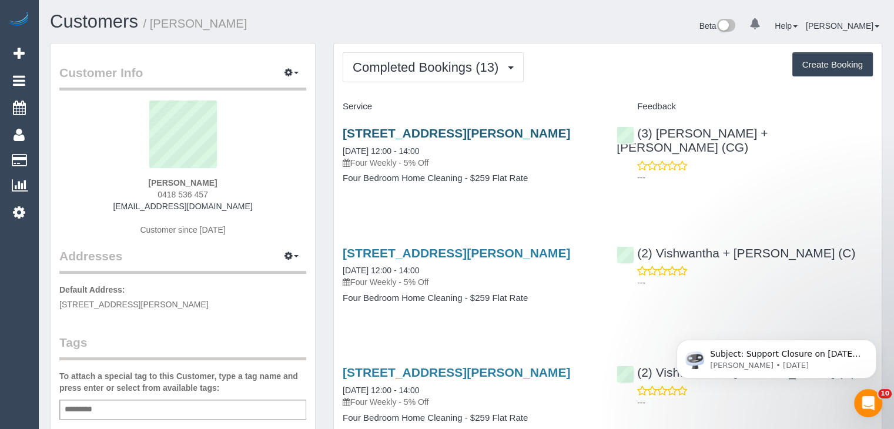  I want to click on label: Default Address:, so click(92, 290).